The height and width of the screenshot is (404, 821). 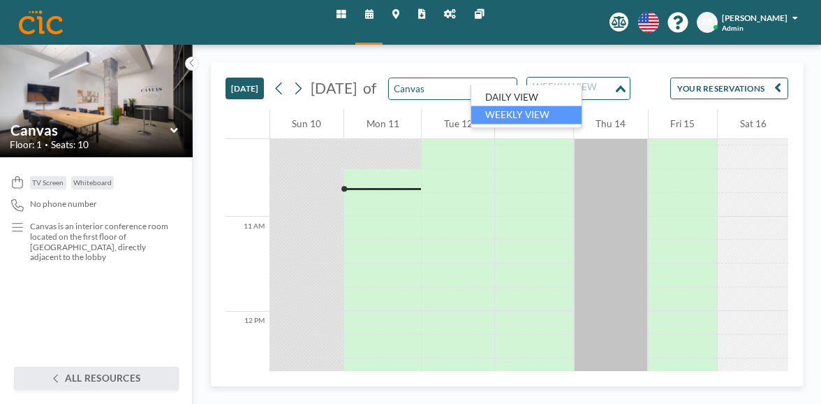 I want to click on div: Sat 16, so click(x=753, y=124).